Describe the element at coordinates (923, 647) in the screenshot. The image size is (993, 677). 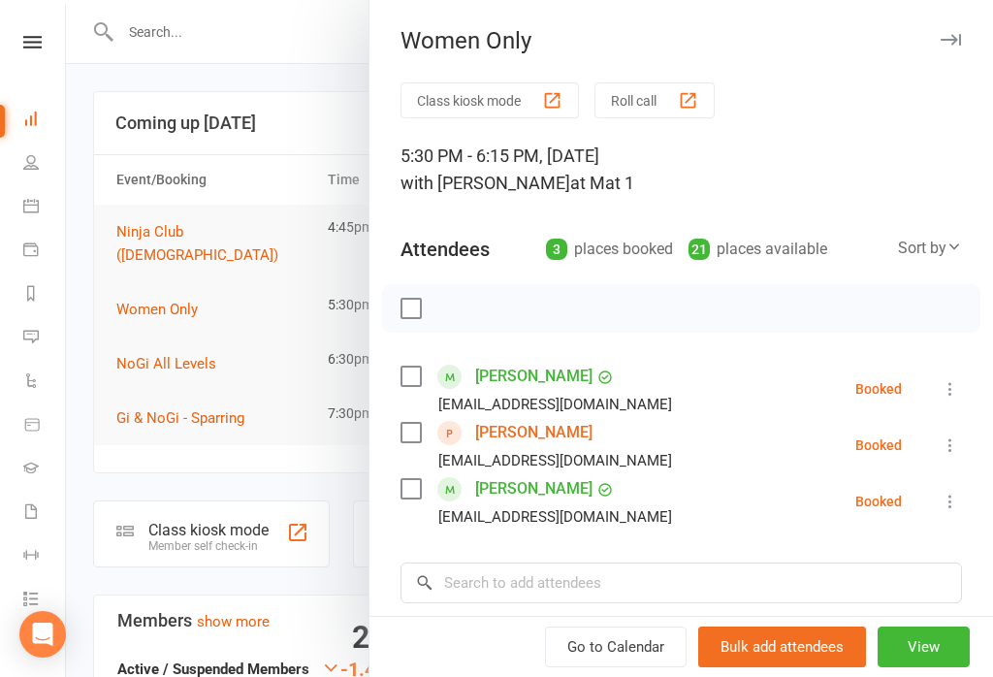
I see `button: View` at that location.